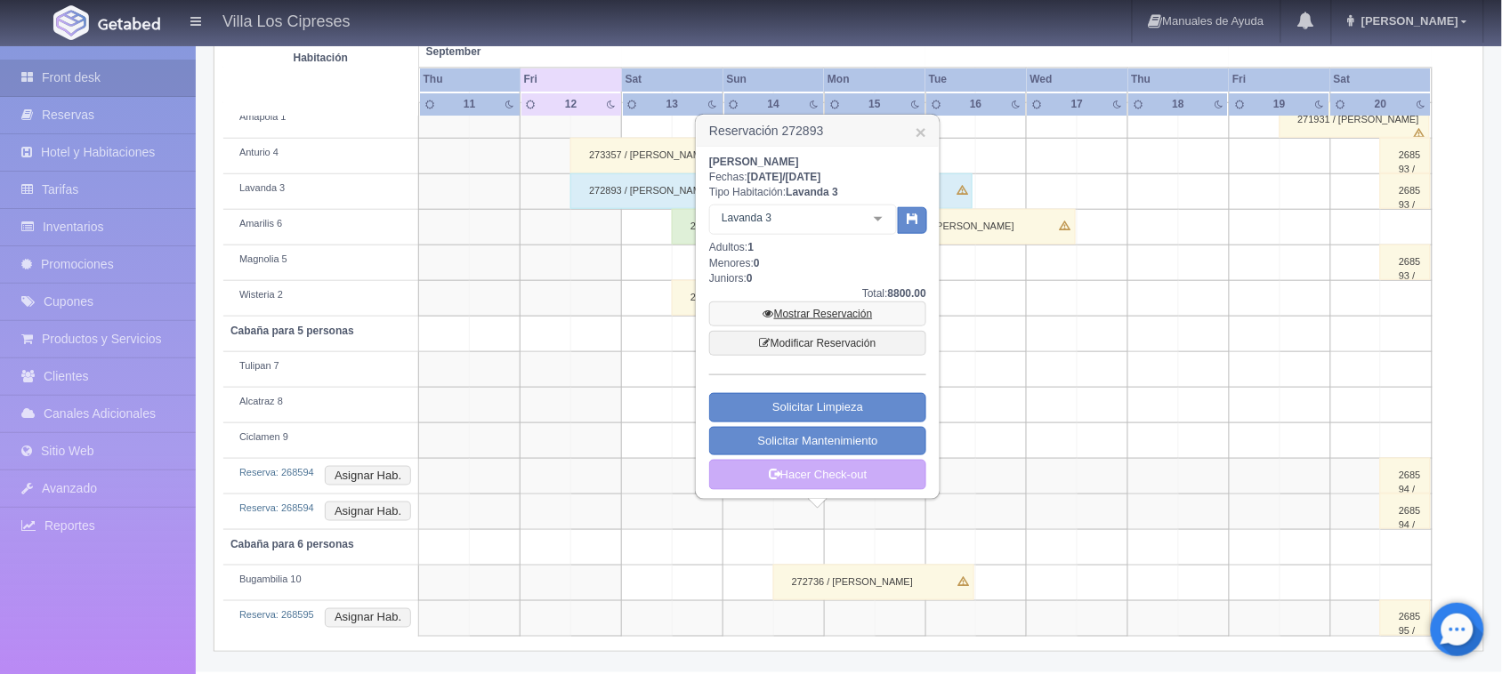 Image resolution: width=1502 pixels, height=674 pixels. Describe the element at coordinates (277, 615) in the screenshot. I see `a: Reserva: 268595` at that location.